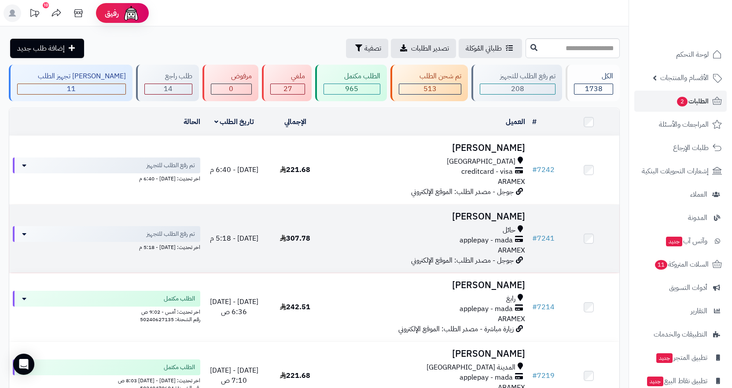 The width and height of the screenshot is (732, 388). What do you see at coordinates (234, 122) in the screenshot?
I see `a: تاريخ الطلب` at bounding box center [234, 122].